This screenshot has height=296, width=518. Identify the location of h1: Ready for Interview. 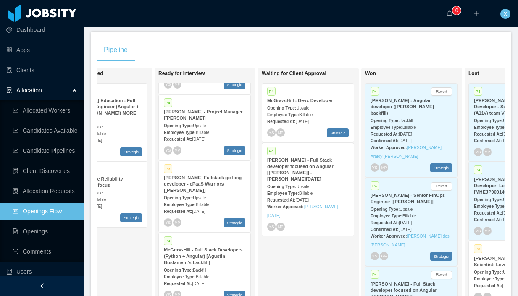
(217, 74).